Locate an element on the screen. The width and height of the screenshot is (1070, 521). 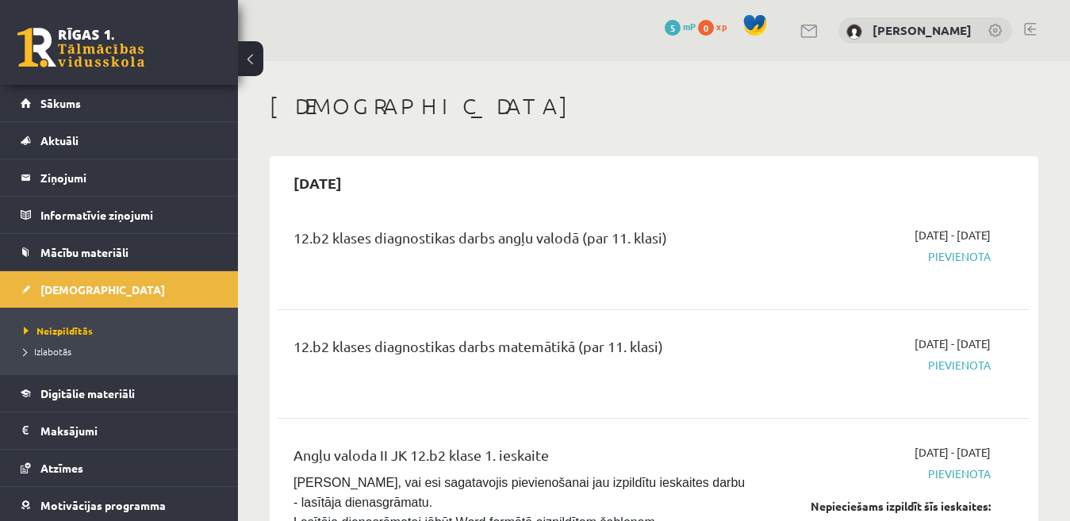
a: 5 mP is located at coordinates (680, 26).